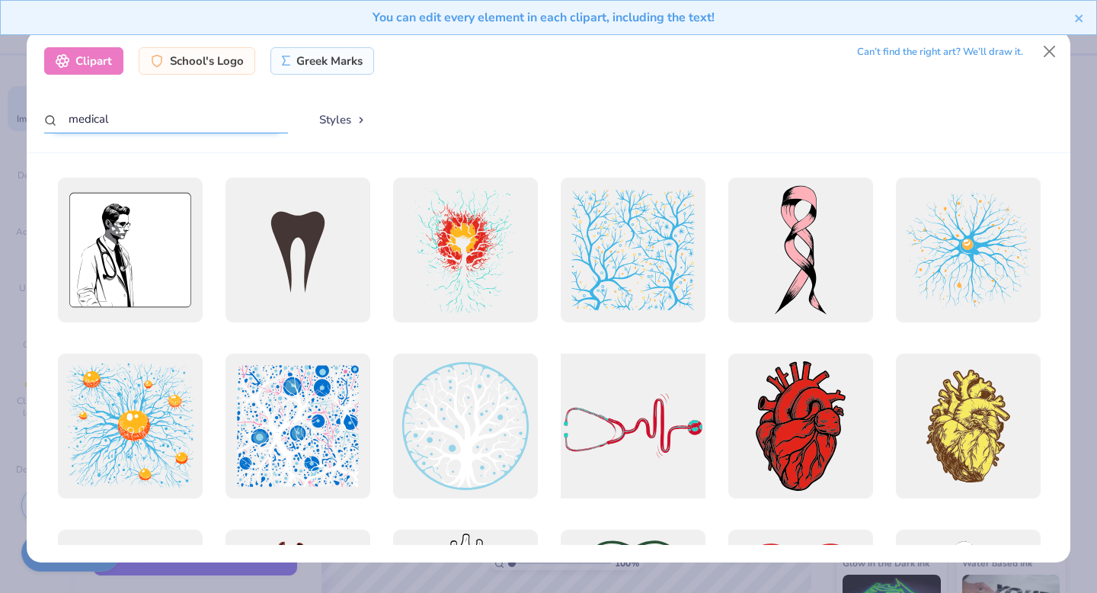 The image size is (1097, 593). What do you see at coordinates (166, 119) in the screenshot?
I see `input: Search by name` at bounding box center [166, 119].